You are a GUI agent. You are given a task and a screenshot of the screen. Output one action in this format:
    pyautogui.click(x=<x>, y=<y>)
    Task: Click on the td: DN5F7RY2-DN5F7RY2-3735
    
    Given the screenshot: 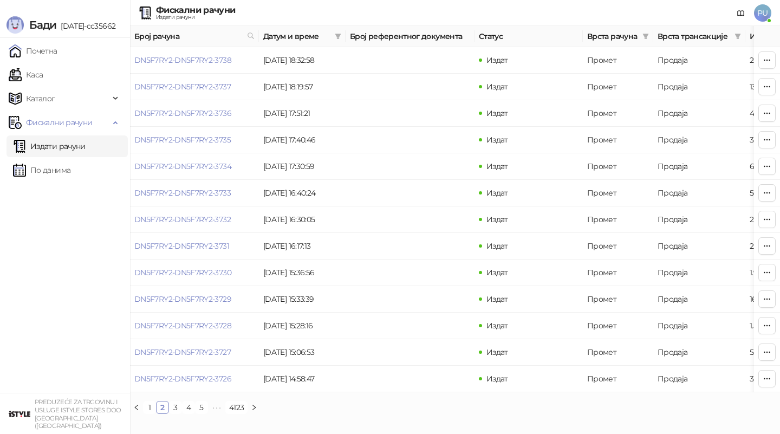 What is the action you would take?
    pyautogui.click(x=194, y=140)
    